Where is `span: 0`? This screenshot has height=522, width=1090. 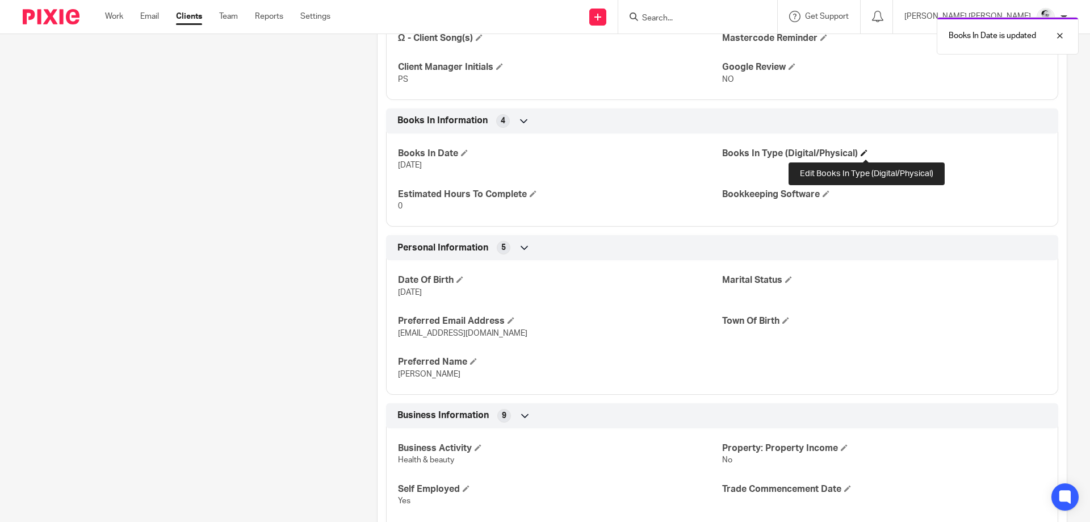
span: 0 is located at coordinates (400, 206).